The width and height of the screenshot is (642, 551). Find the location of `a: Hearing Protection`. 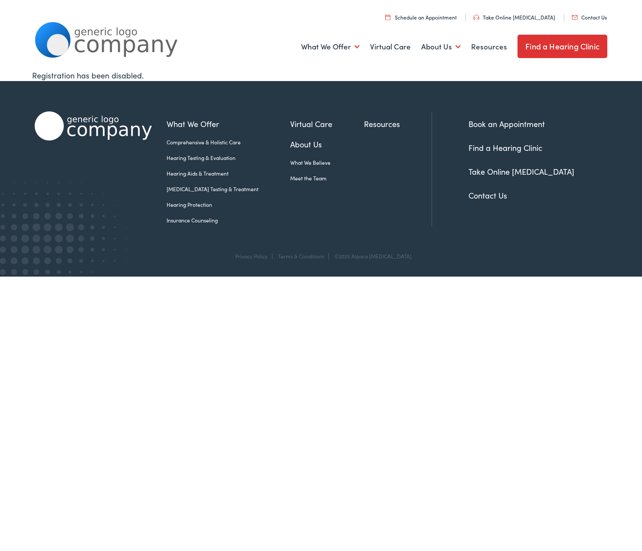

a: Hearing Protection is located at coordinates (228, 205).